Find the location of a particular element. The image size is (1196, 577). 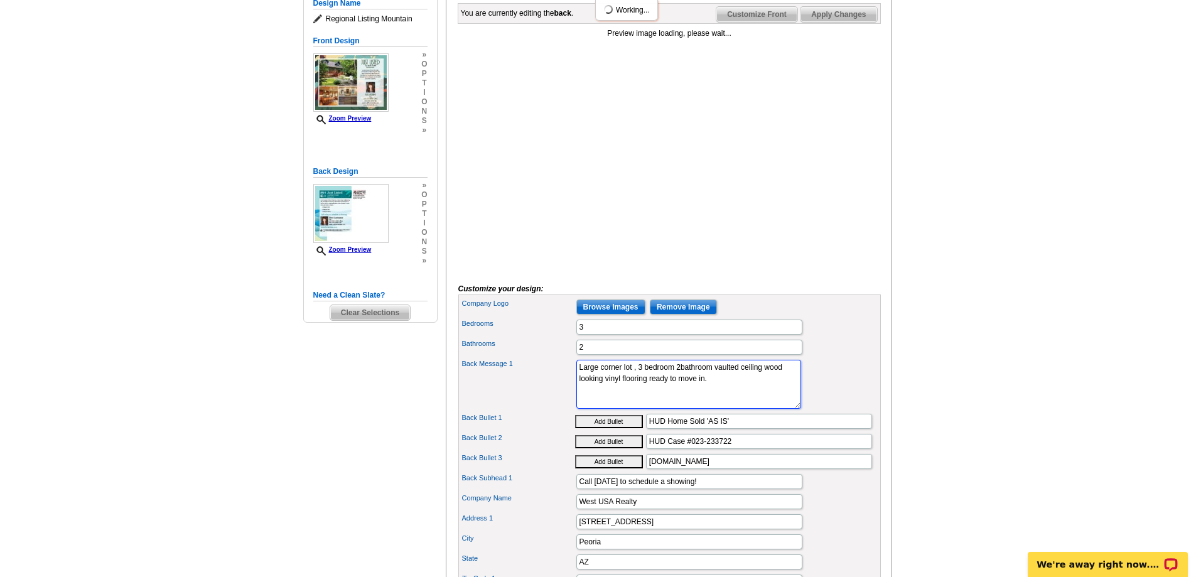

label: Back Message 1 is located at coordinates (518, 363).